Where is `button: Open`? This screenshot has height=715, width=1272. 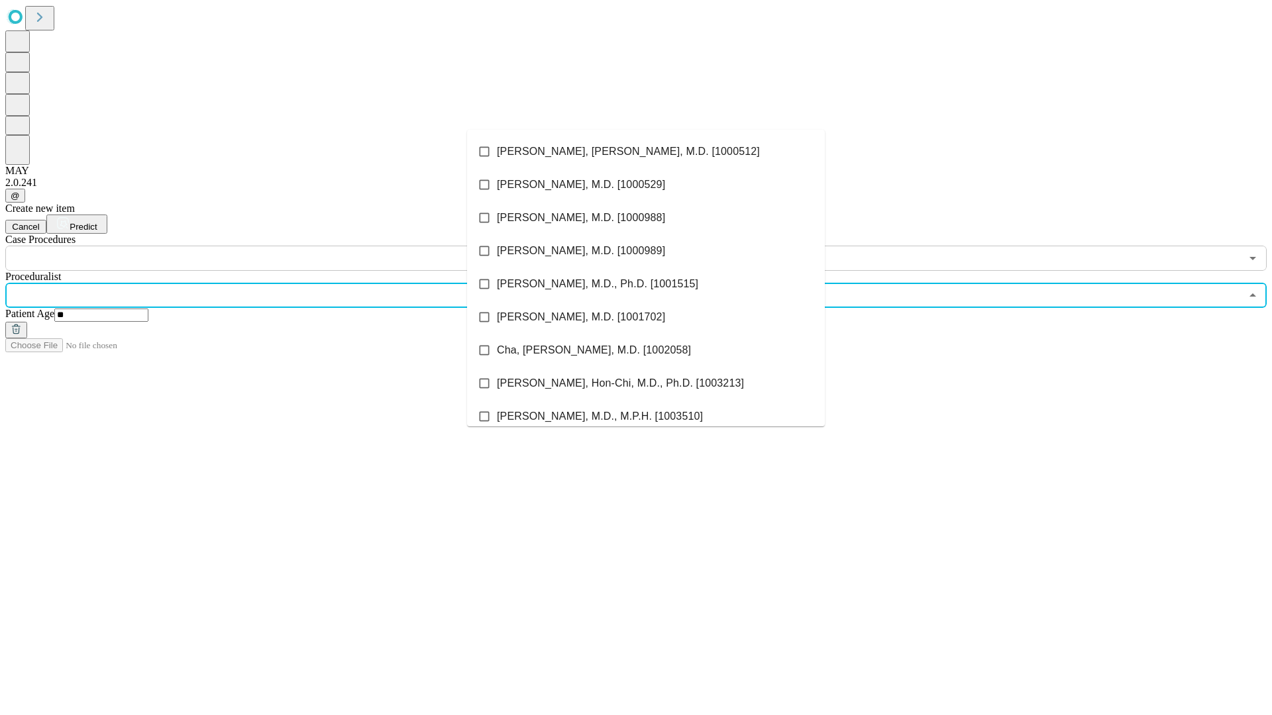
button: Open is located at coordinates (1253, 258).